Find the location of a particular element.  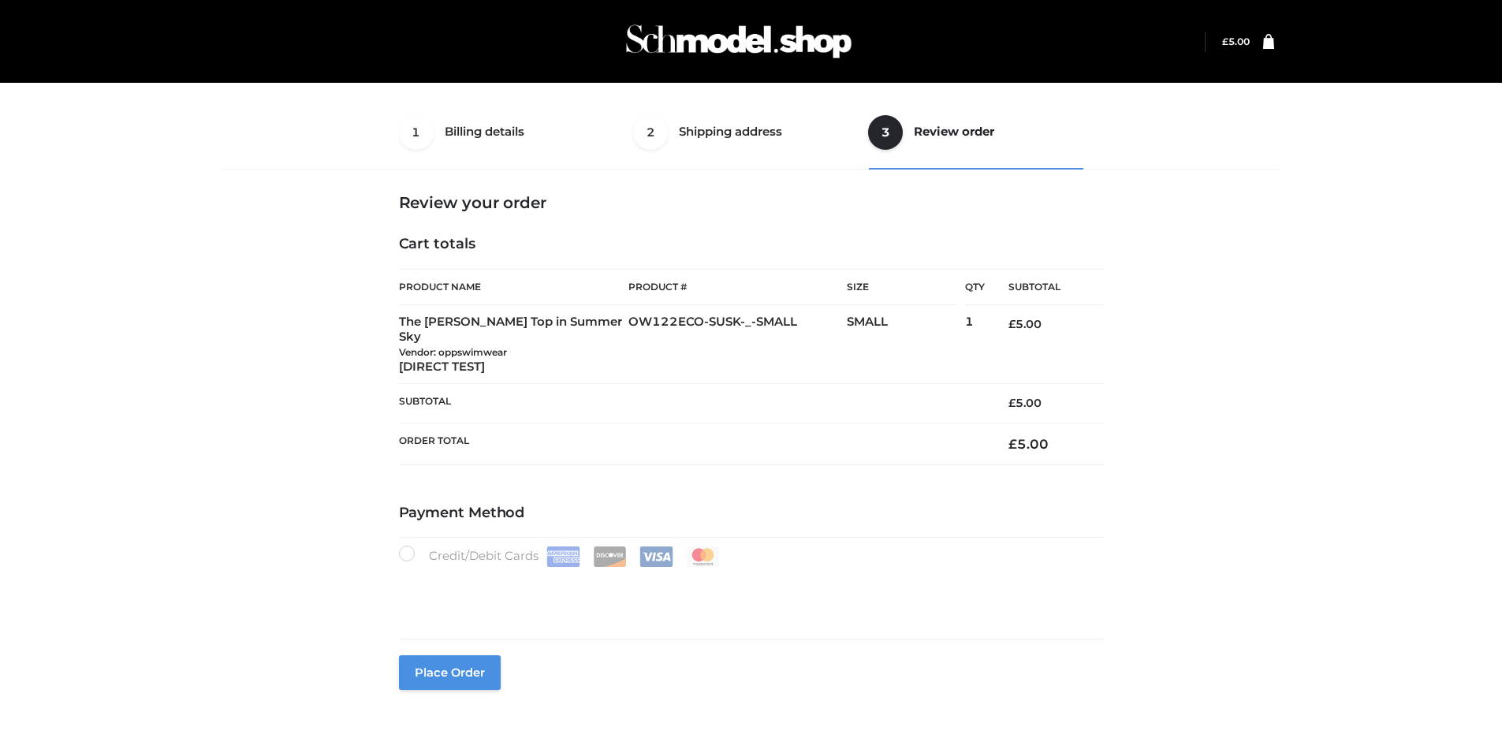

img: Schmodel Admin 964 is located at coordinates (739, 41).